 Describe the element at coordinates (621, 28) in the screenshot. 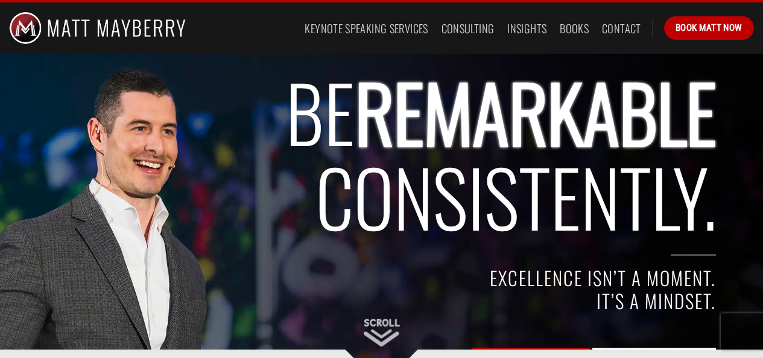

I see `a: Contact` at that location.